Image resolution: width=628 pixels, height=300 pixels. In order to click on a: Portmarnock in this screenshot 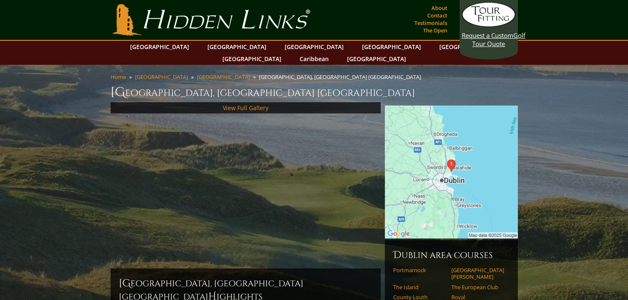, I will do `click(419, 270)`.